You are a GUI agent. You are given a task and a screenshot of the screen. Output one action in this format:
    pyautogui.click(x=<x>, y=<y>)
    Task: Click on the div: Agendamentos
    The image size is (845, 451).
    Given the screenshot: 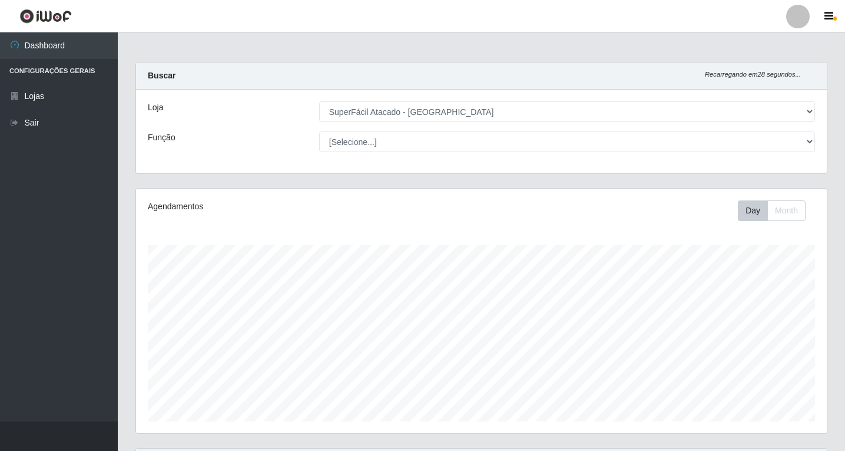 What is the action you would take?
    pyautogui.click(x=282, y=206)
    